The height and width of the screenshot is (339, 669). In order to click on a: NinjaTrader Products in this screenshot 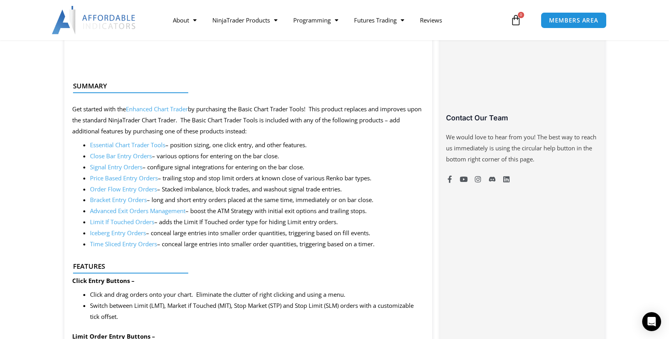, I will do `click(245, 20)`.